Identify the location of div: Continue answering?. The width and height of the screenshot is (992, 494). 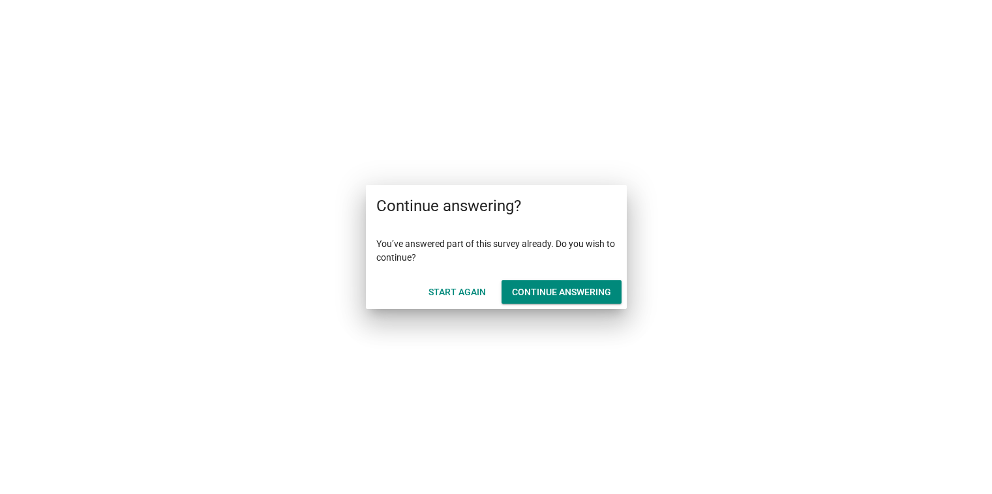
(496, 206).